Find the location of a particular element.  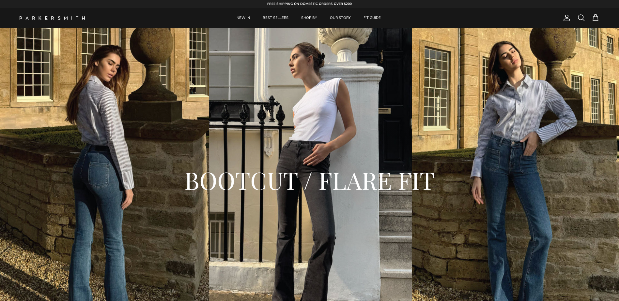

a: FIT GUIDE is located at coordinates (372, 18).